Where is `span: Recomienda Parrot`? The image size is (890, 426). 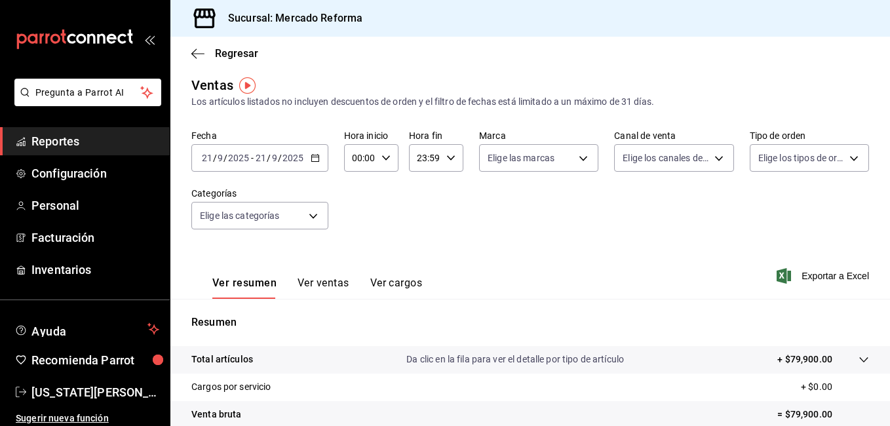
span: Recomienda Parrot is located at coordinates (95, 360).